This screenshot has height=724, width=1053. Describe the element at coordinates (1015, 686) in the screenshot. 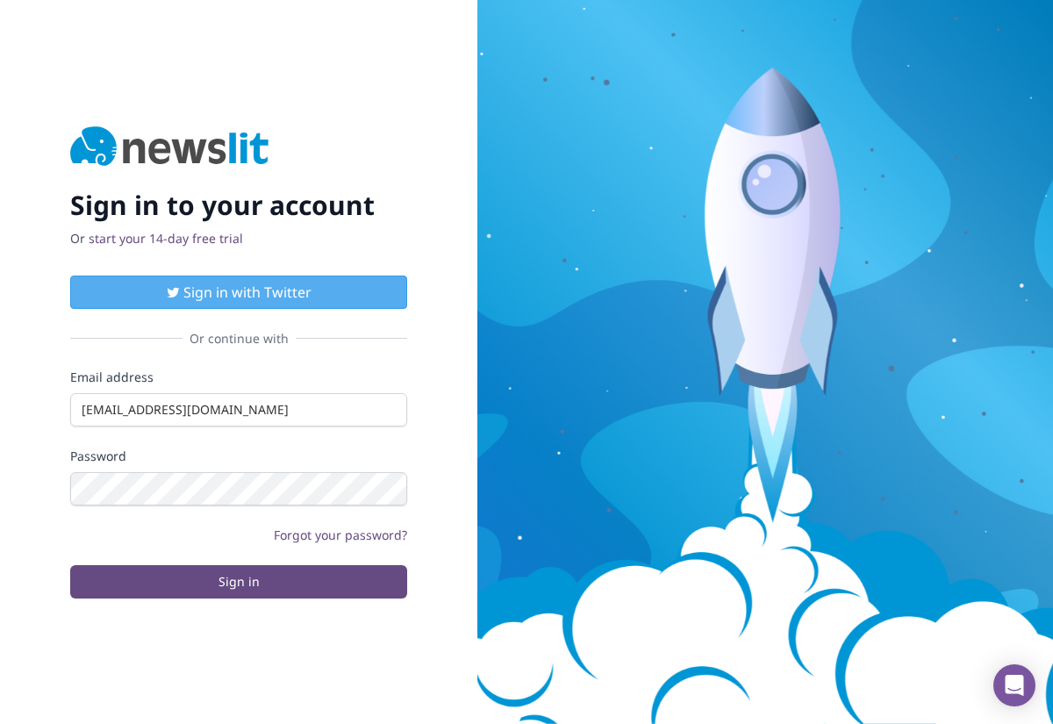

I see `div: Open Intercom Messenger` at that location.